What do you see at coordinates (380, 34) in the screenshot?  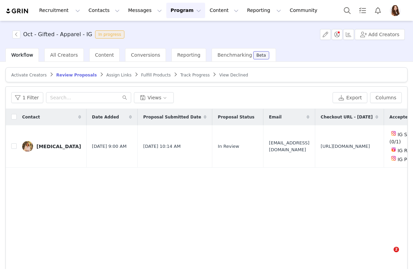 I see `button: Add Creators` at bounding box center [380, 34].